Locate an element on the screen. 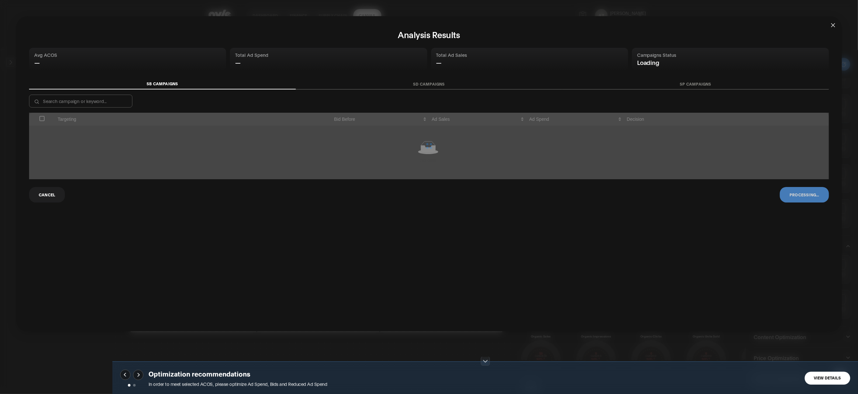 The height and width of the screenshot is (394, 858). input: Search campaign or keyword... is located at coordinates (85, 101).